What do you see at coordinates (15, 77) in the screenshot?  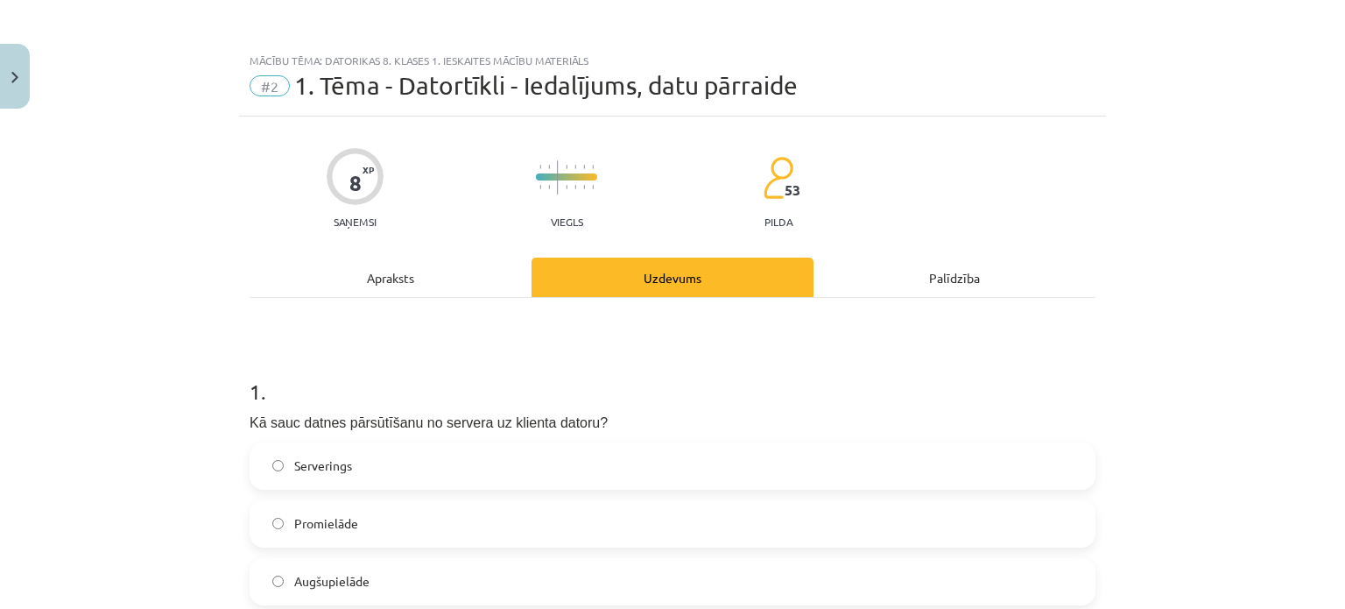 I see `img: icon-close-lesson-0947bae3869378f0d4975bcd49f059093ad1ed9edebbc8119c70593378902aed.svg` at bounding box center [15, 77].